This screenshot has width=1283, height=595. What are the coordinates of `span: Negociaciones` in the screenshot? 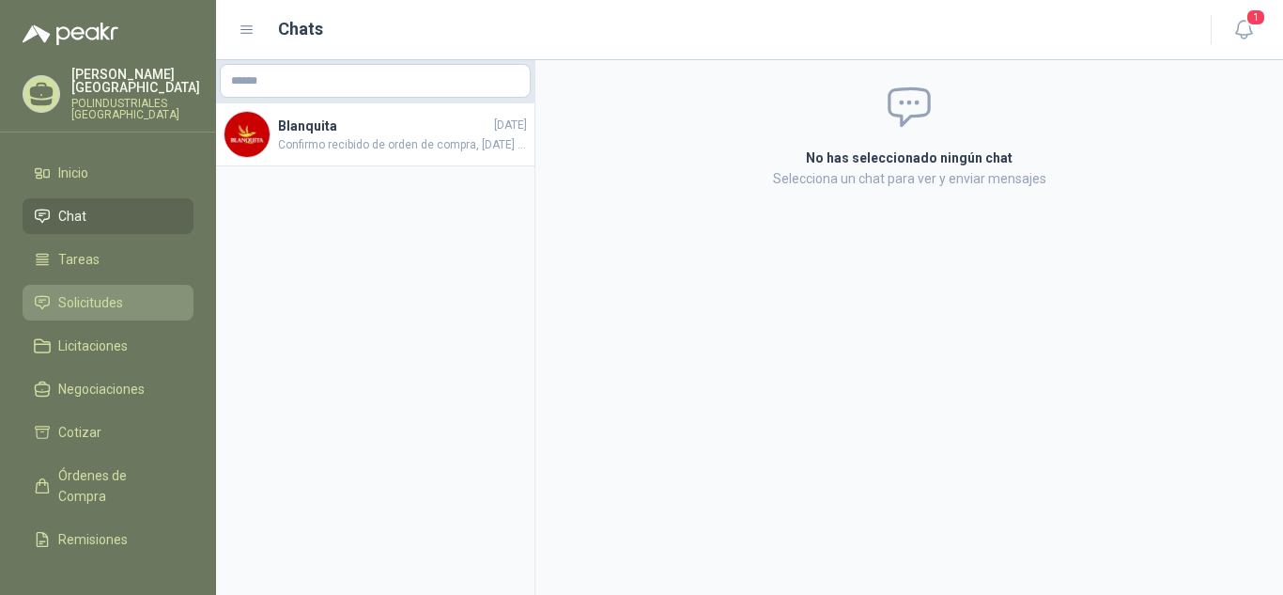 It's located at (101, 389).